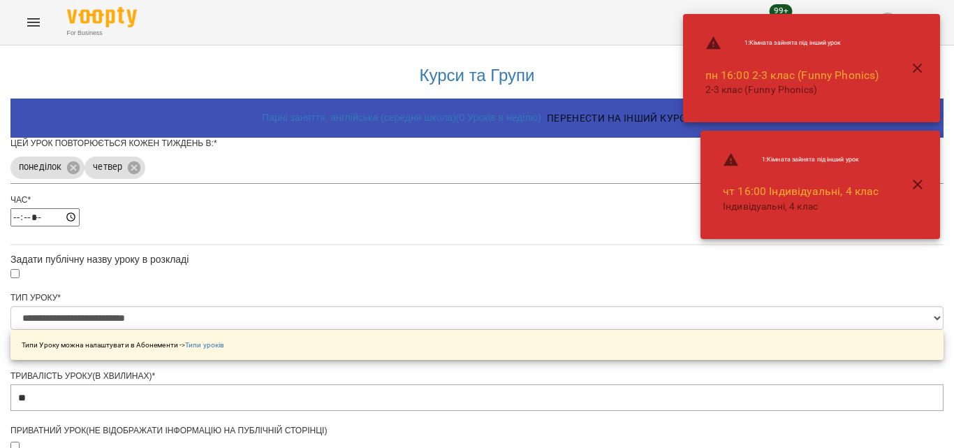  Describe the element at coordinates (477, 430) in the screenshot. I see `div: Приватний урок(не відображати інформацію на публічній сторінці)` at that location.